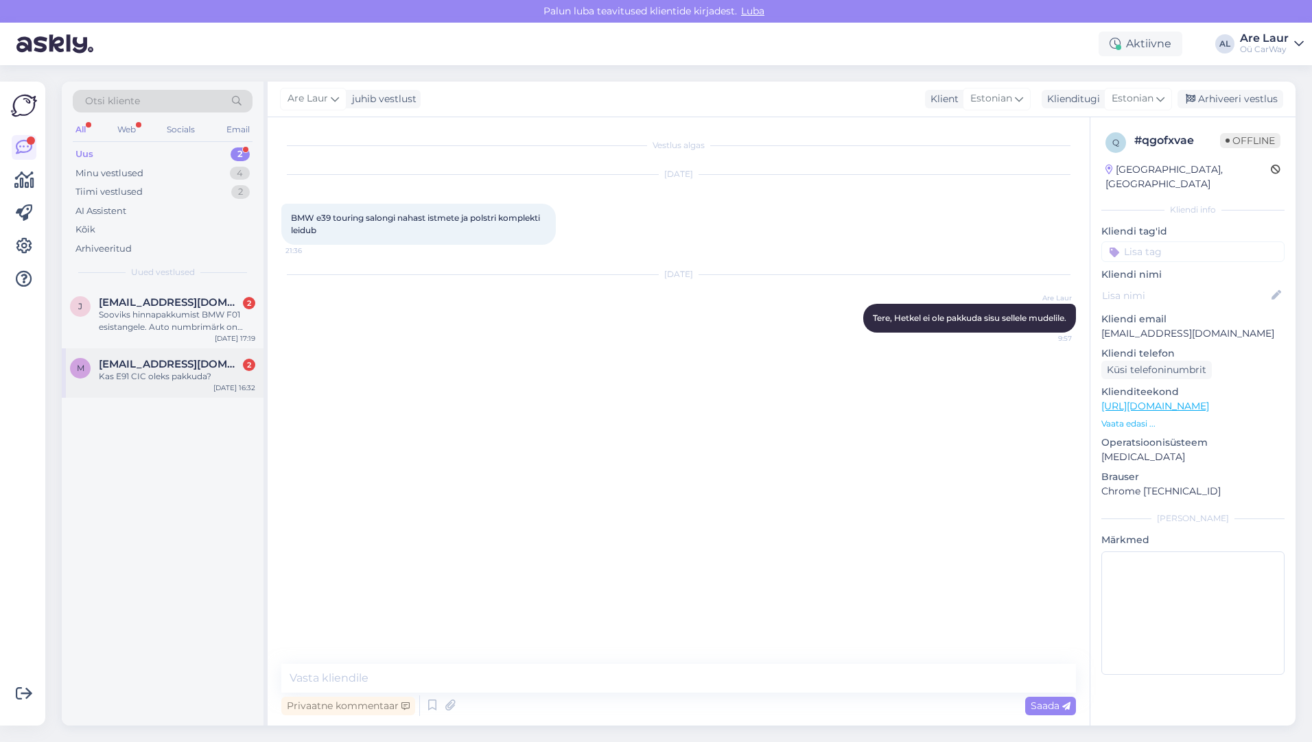 Image resolution: width=1312 pixels, height=742 pixels. Describe the element at coordinates (170, 303) in the screenshot. I see `span: Jogilakristiina@gmail.com` at that location.